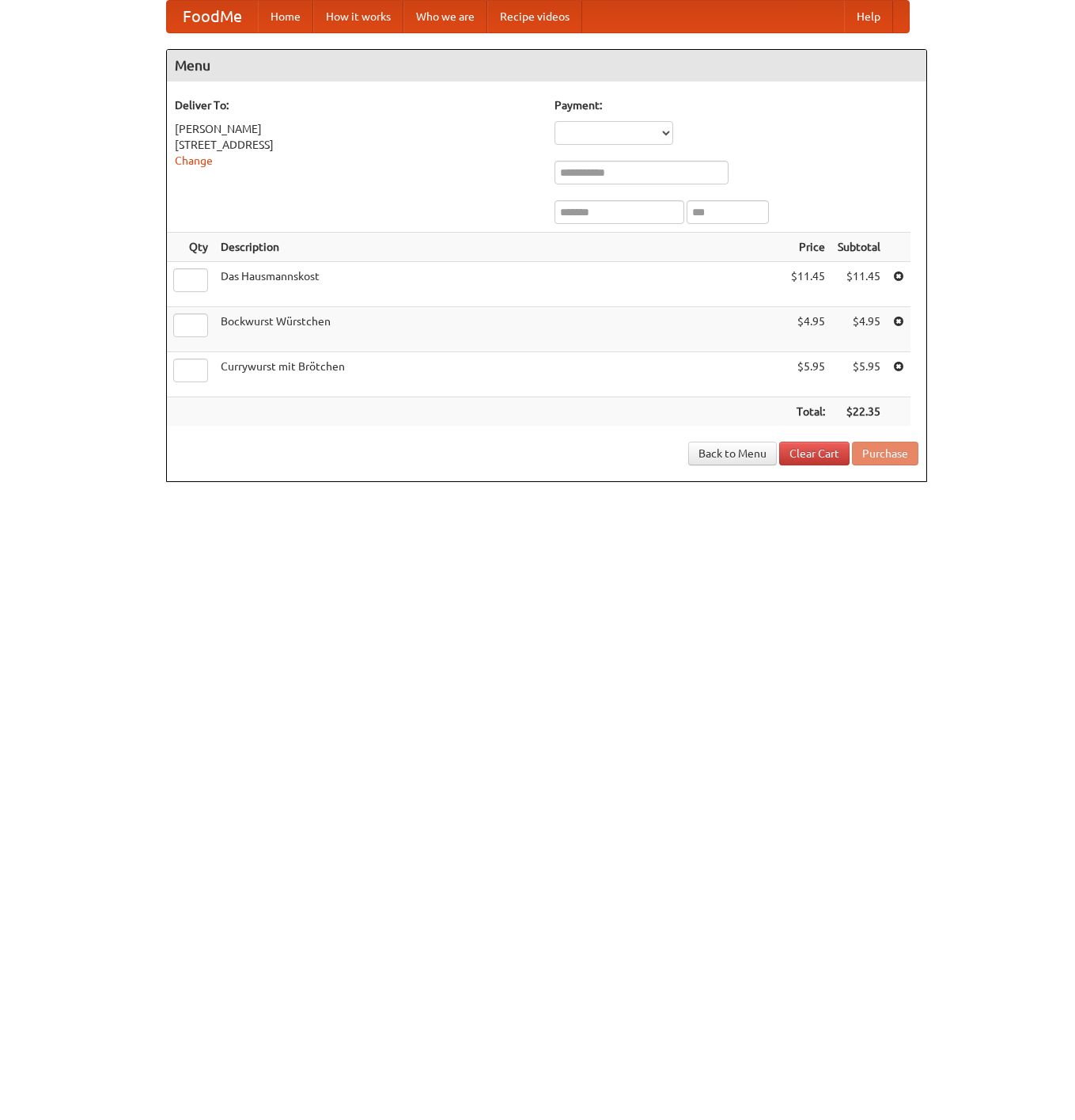  What do you see at coordinates (357, 106) in the screenshot?
I see `h5: Deliver To:` at bounding box center [357, 106].